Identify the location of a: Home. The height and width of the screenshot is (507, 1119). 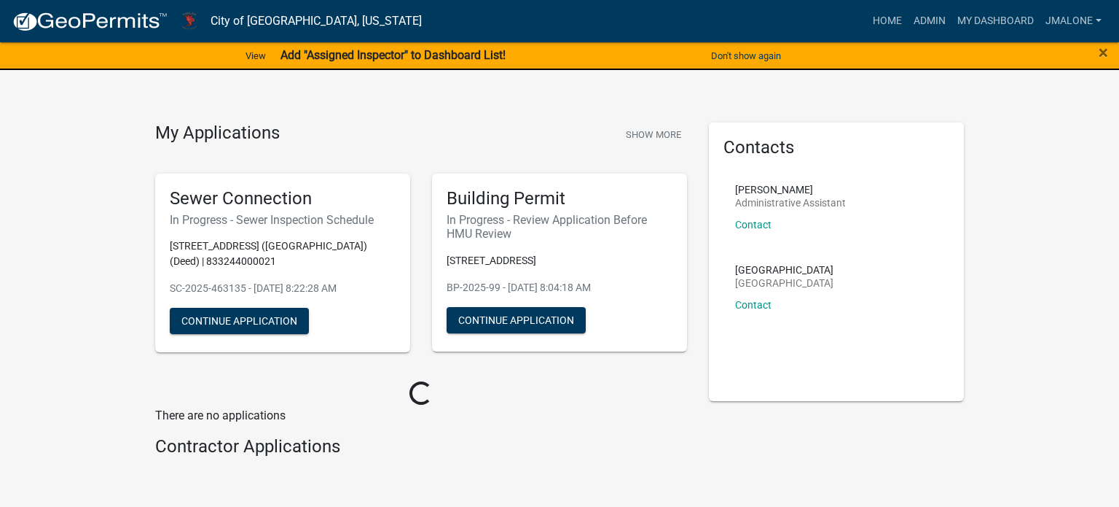
(888, 21).